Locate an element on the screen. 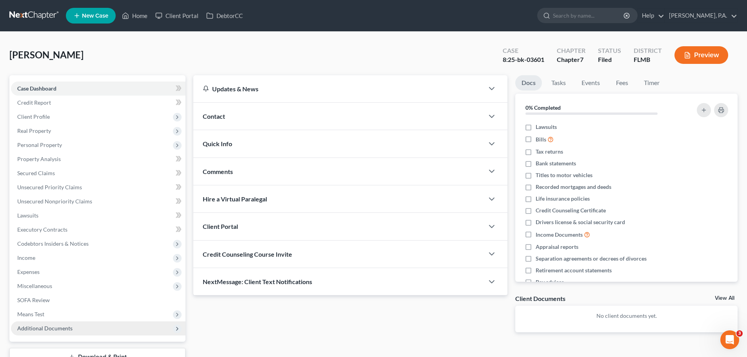 This screenshot has height=357, width=747. a: Unsecured Priority Claims is located at coordinates (98, 187).